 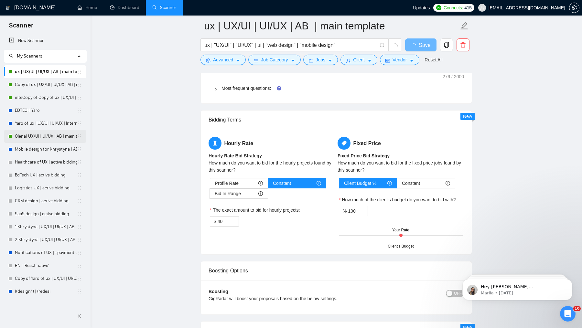 What do you see at coordinates (577, 309) in the screenshot?
I see `span: 10` at bounding box center [577, 309].